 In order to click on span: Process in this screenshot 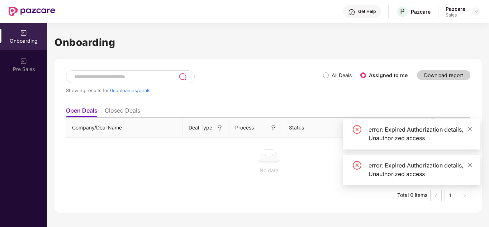, I will do `click(245, 128)`.